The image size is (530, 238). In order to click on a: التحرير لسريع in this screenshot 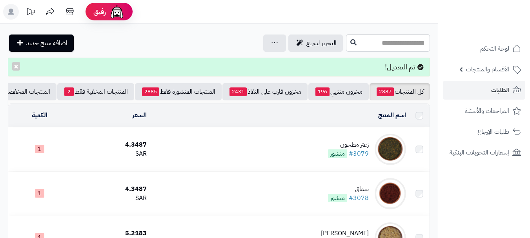, I will do `click(315, 43)`.